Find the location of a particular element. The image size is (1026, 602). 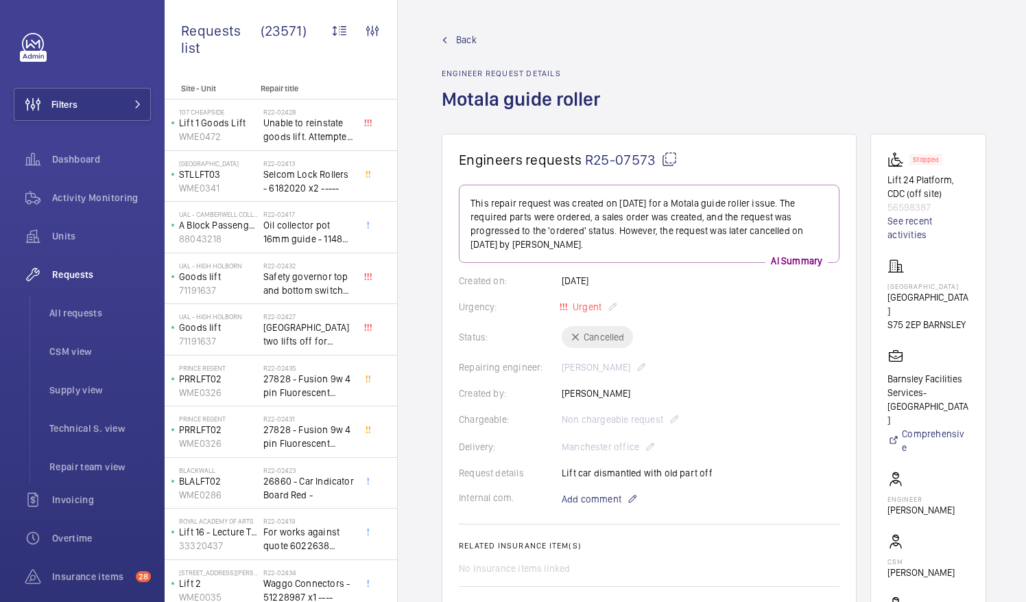

span: 28 is located at coordinates (143, 576).